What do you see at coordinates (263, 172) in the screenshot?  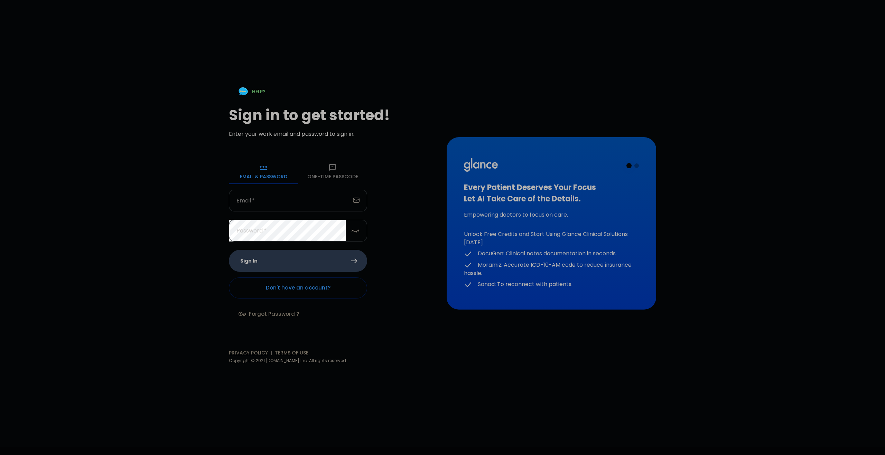 I see `button: Email & Password` at bounding box center [263, 172].